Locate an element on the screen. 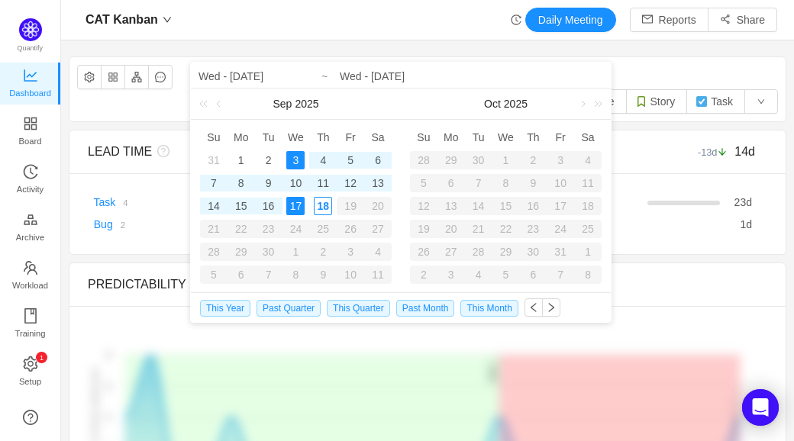 Image resolution: width=794 pixels, height=441 pixels. td: September 4, 2025 is located at coordinates (323, 160).